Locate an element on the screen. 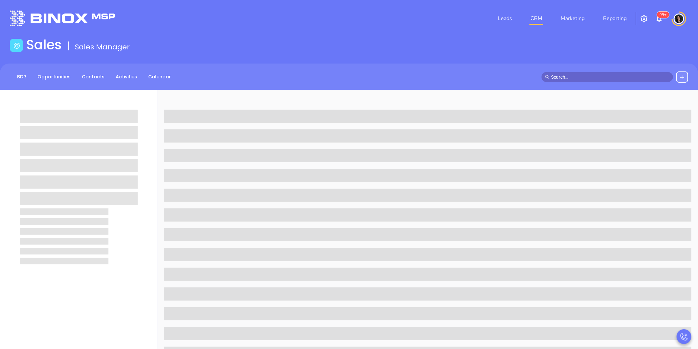 Image resolution: width=698 pixels, height=349 pixels. a: Contacts is located at coordinates (93, 77).